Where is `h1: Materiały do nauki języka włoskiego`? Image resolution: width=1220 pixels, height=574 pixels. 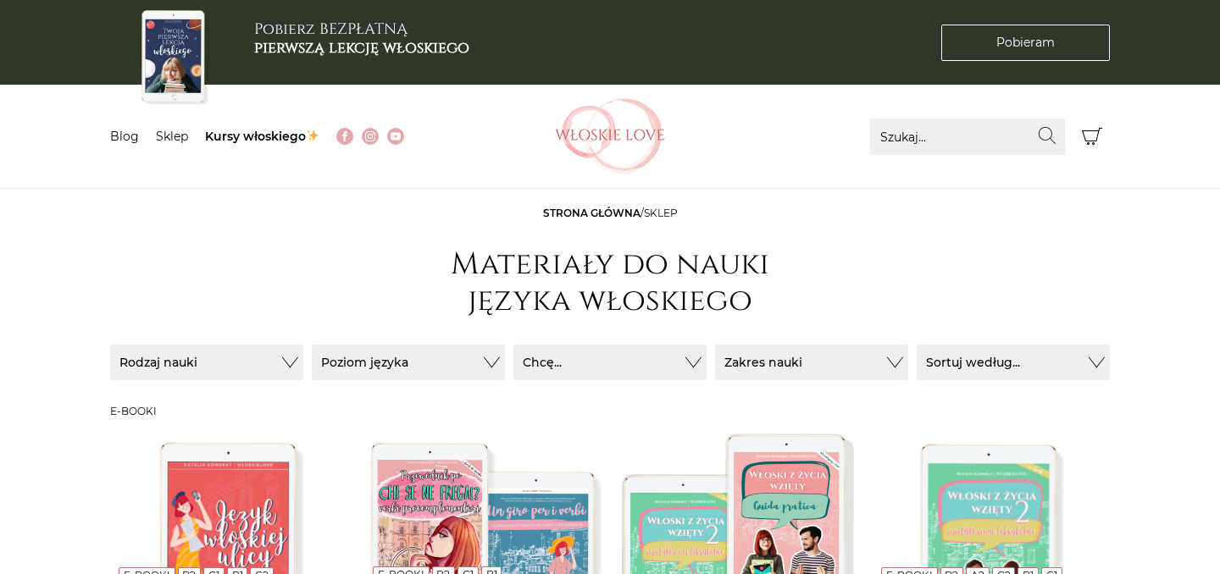 h1: Materiały do nauki języka włoskiego is located at coordinates (610, 283).